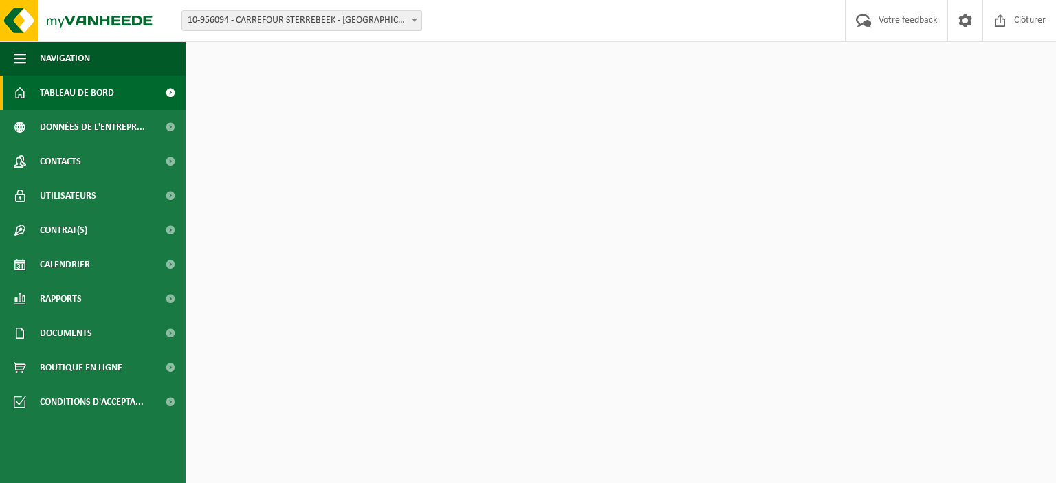  Describe the element at coordinates (60, 299) in the screenshot. I see `span: Rapports` at that location.